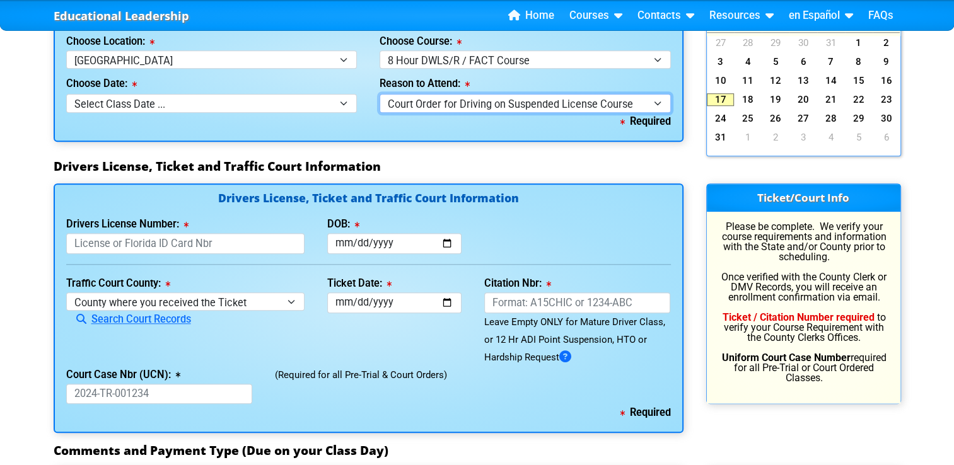  Describe the element at coordinates (803, 198) in the screenshot. I see `h3: Ticket/Court Info` at that location.